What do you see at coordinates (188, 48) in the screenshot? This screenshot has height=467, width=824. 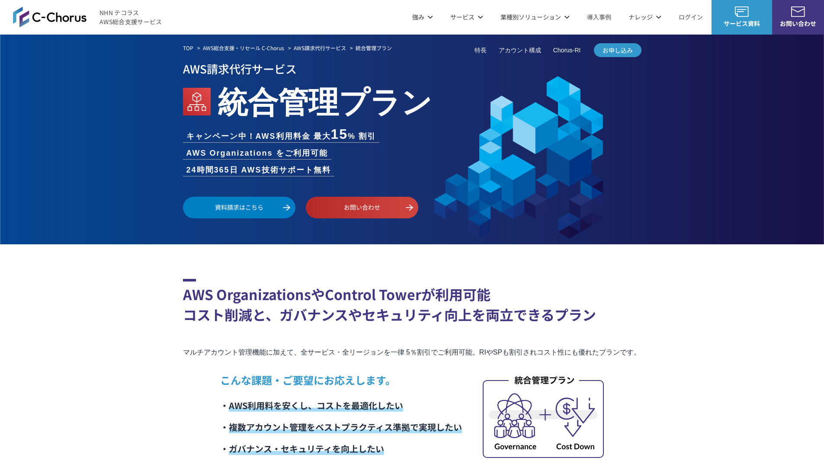 I see `a: TOP` at bounding box center [188, 48].